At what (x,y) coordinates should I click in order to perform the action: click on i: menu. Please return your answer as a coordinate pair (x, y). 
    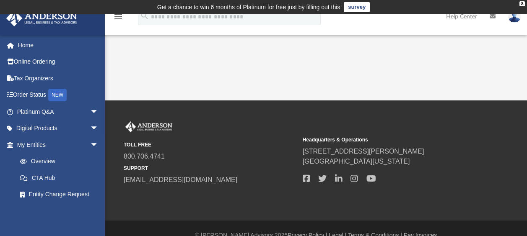
    Looking at the image, I should click on (118, 17).